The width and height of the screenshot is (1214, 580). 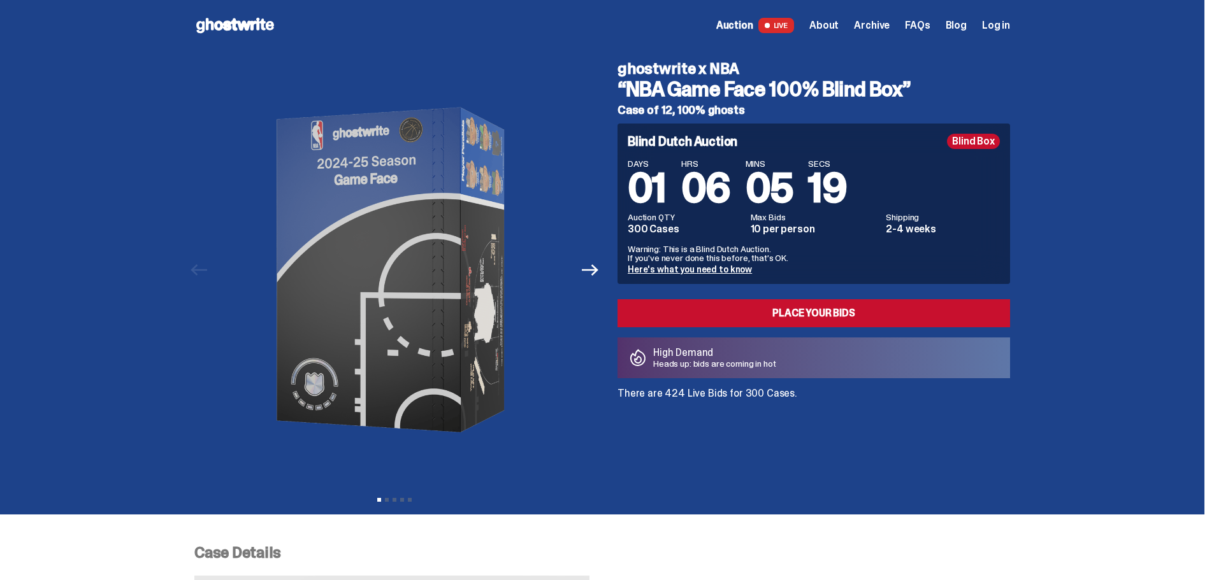 What do you see at coordinates (973, 141) in the screenshot?
I see `div: Blind Box` at bounding box center [973, 141].